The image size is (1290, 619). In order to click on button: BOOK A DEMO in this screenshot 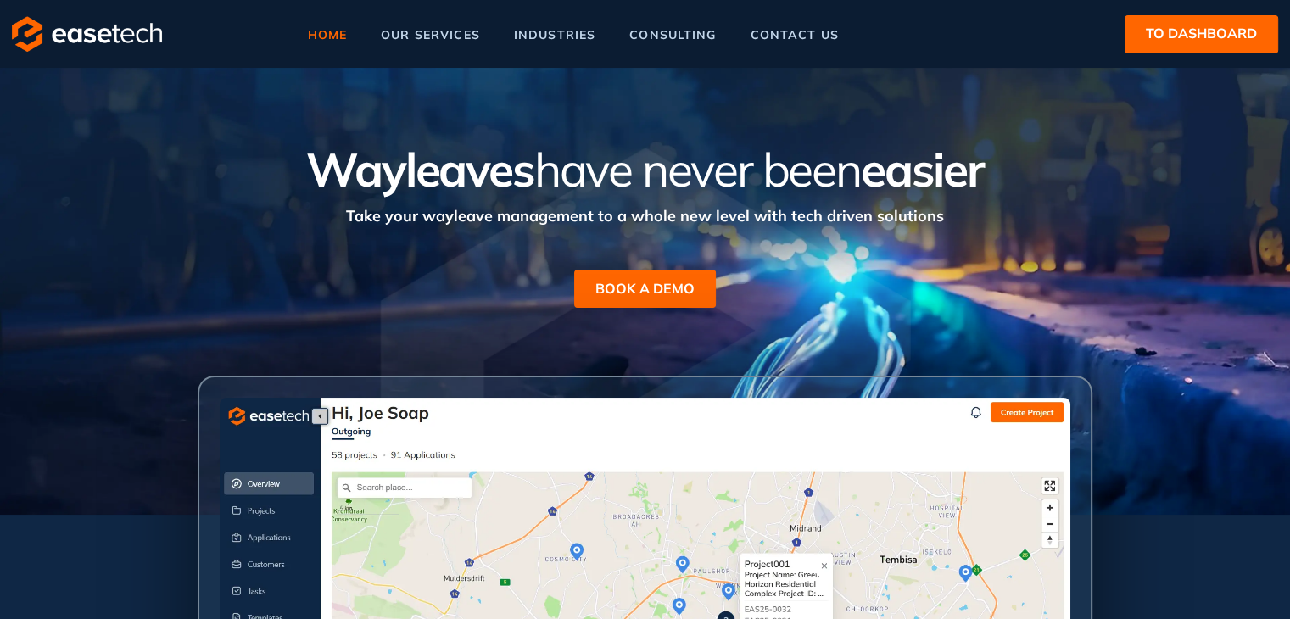, I will do `click(645, 288)`.